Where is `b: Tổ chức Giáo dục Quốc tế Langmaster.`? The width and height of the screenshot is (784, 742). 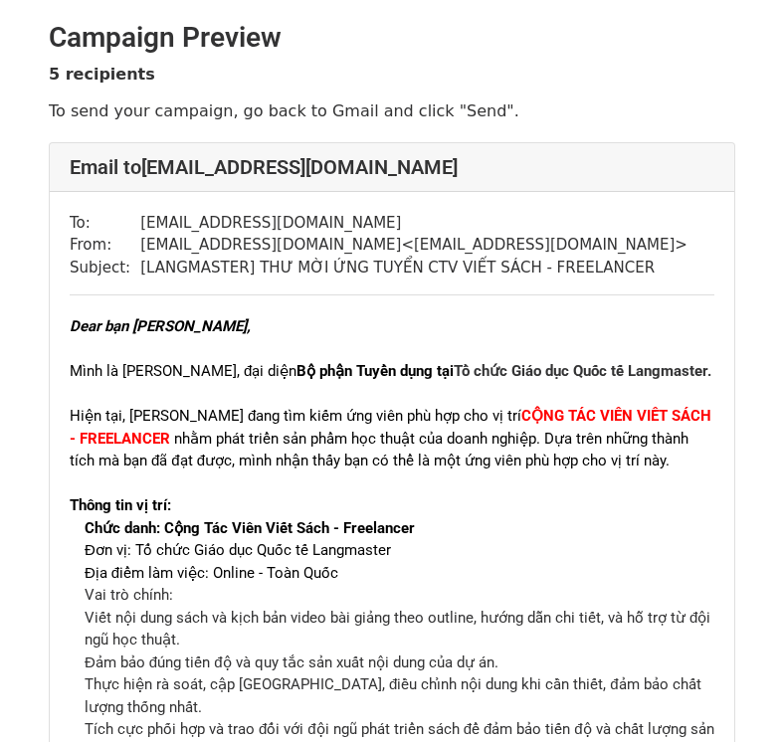
b: Tổ chức Giáo dục Quốc tế Langmaster. is located at coordinates (582, 371).